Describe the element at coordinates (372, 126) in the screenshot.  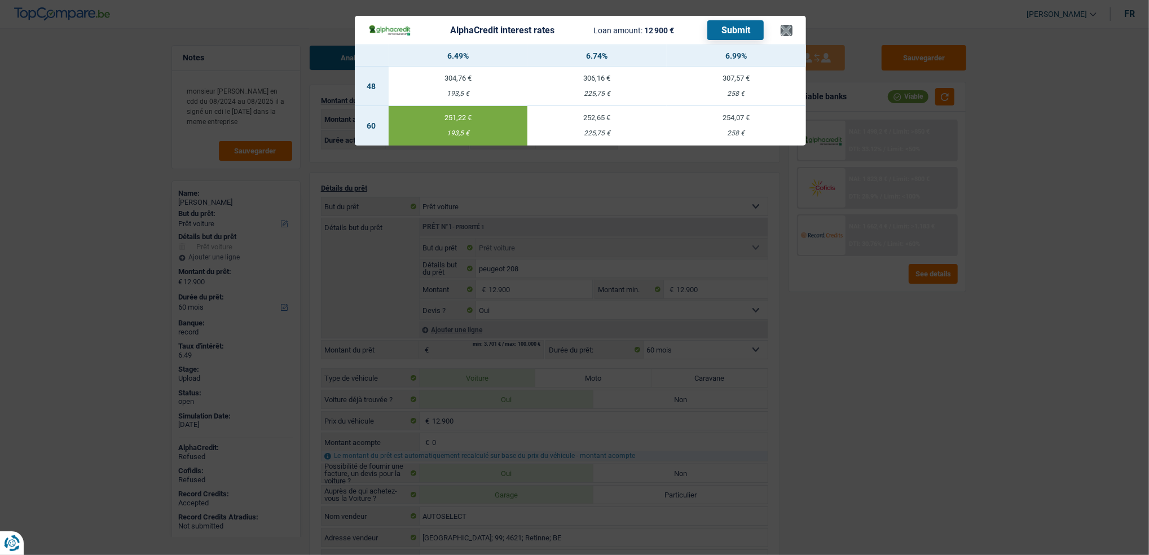
I see `td: 60` at that location.